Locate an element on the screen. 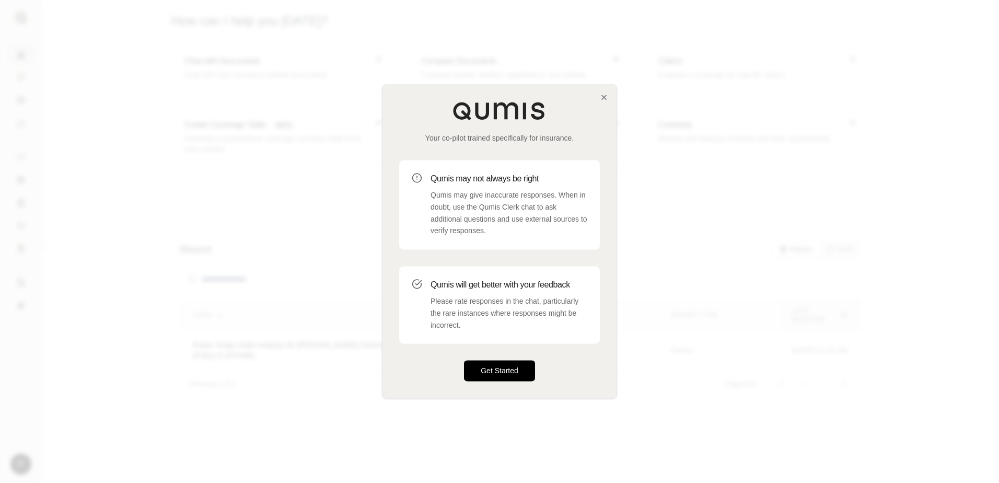 Image resolution: width=999 pixels, height=483 pixels. p: Your co-pilot trained specifically for insurance. is located at coordinates (500, 138).